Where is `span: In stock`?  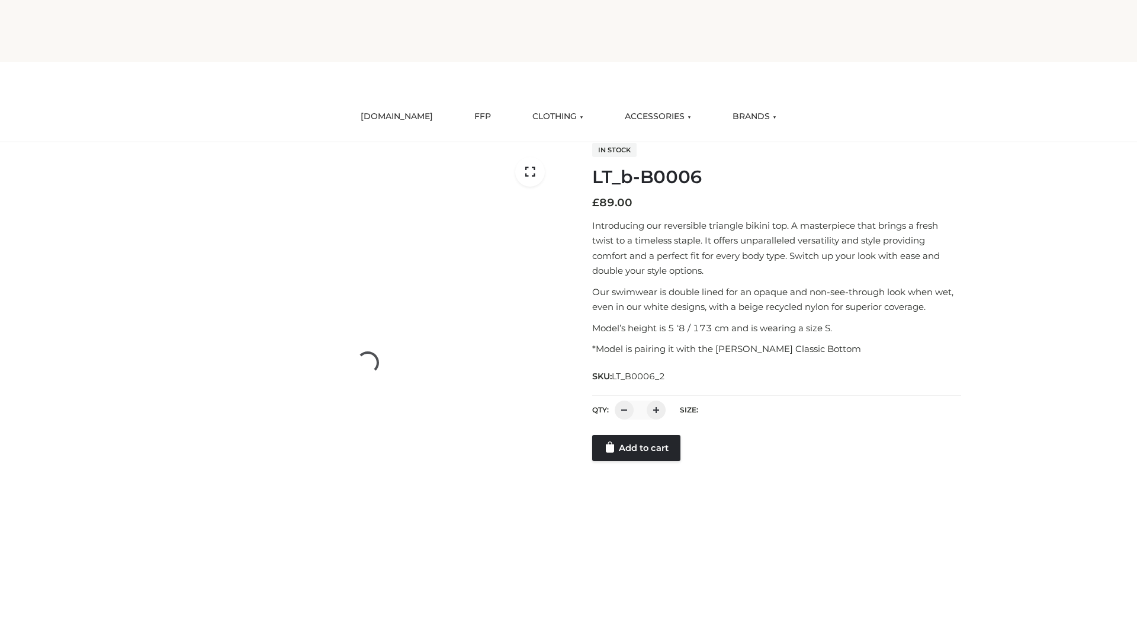 span: In stock is located at coordinates (614, 150).